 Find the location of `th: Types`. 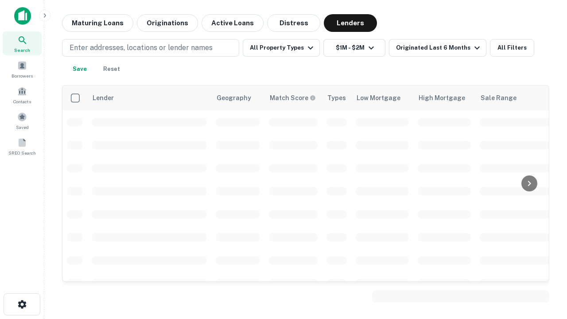

th: Types is located at coordinates (337, 98).